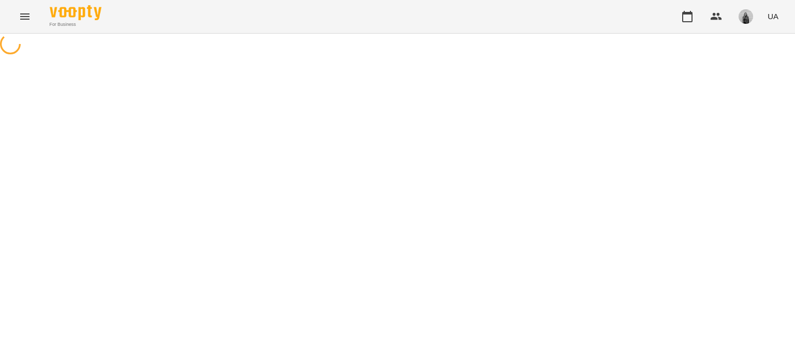 This screenshot has height=355, width=795. I want to click on img: 465148d13846e22f7566a09ee851606a.jpeg, so click(745, 17).